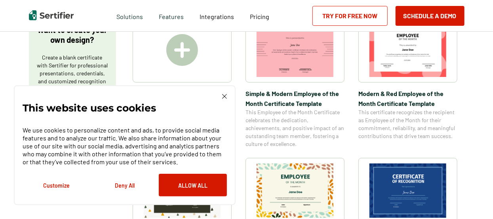 The image size is (493, 219). I want to click on span: This Employee of the Month Certificate celebrates the dedication, achievements, and positive impa..., so click(295, 128).